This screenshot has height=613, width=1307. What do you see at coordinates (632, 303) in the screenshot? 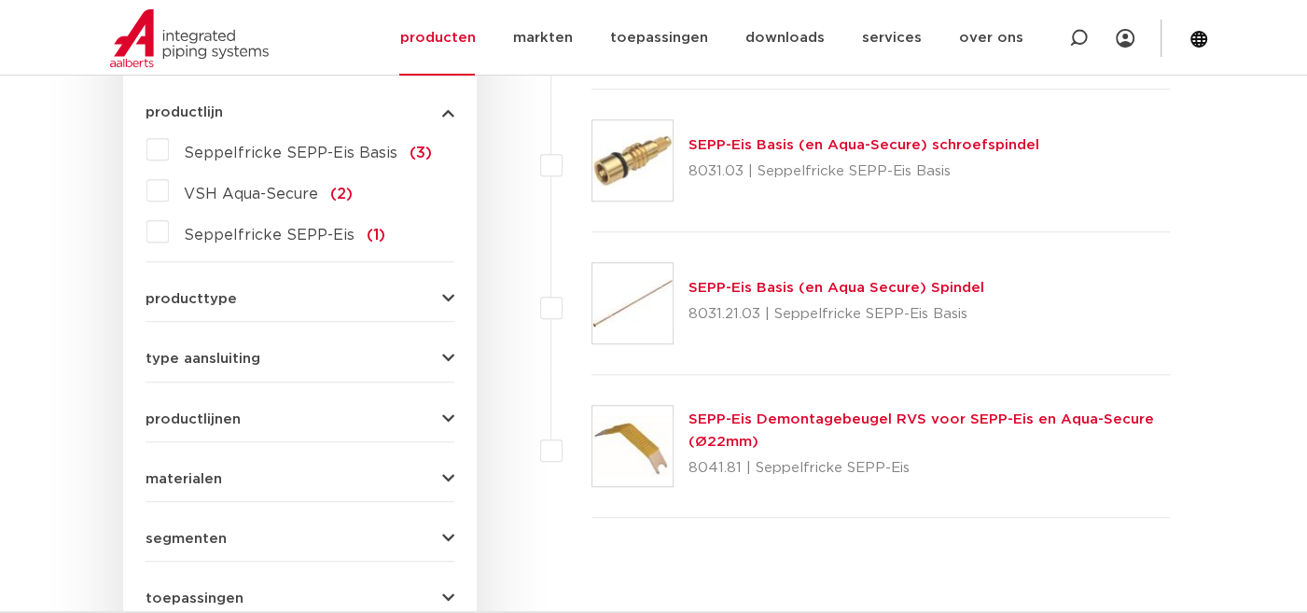
I see `img: Thumbnail for SEPP-Eis Basis (en Aqua Secure) Spindel` at bounding box center [632, 303].